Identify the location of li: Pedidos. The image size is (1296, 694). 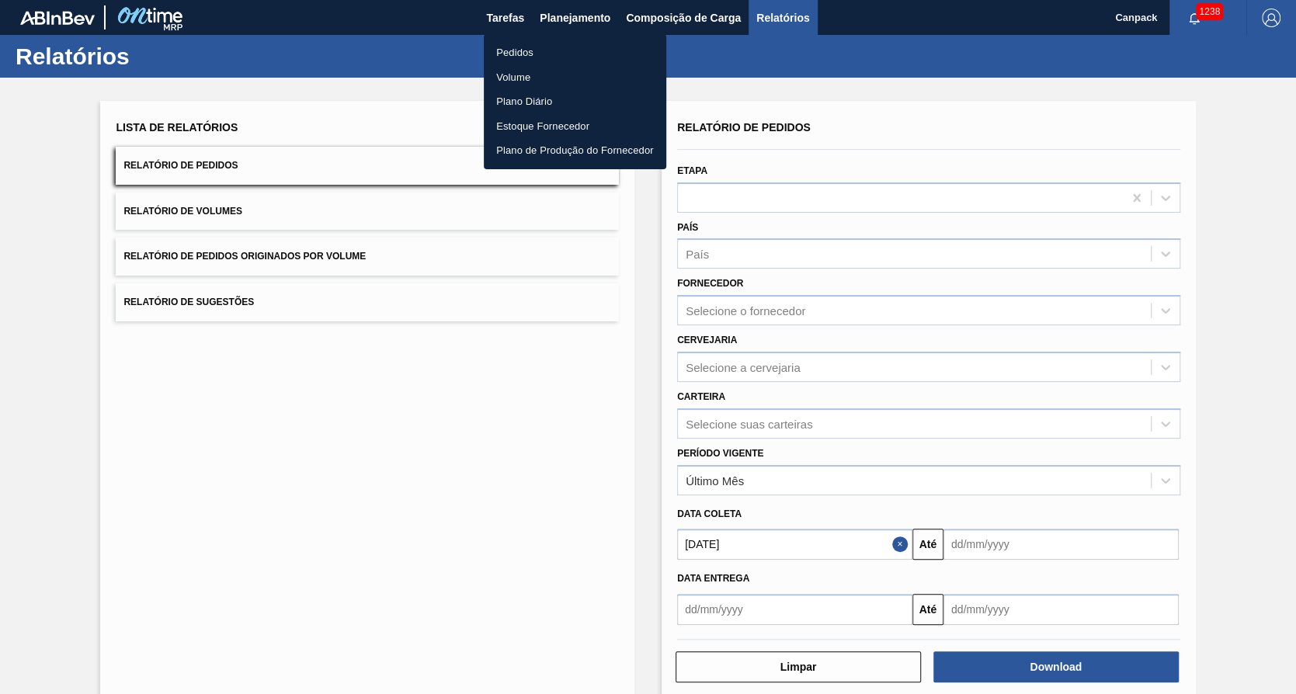
(574, 53).